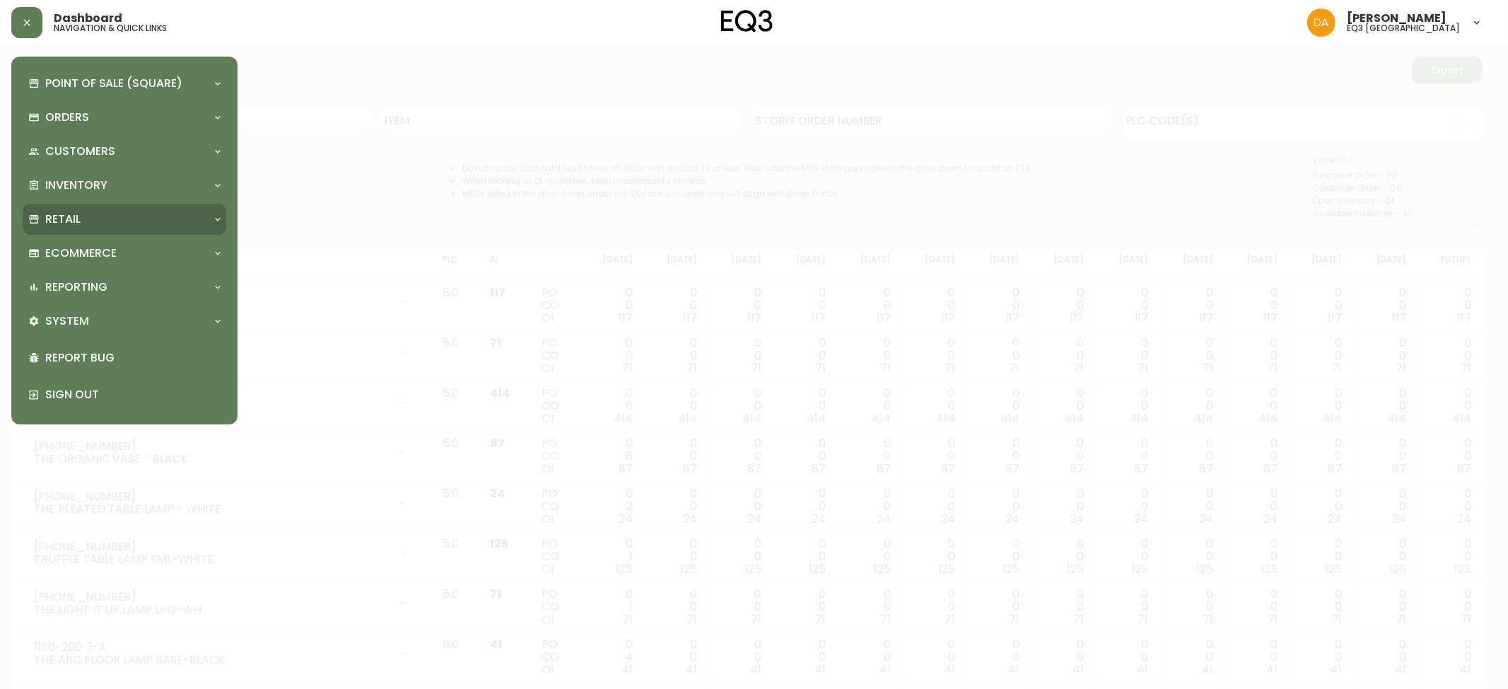  What do you see at coordinates (747, 21) in the screenshot?
I see `img: logo` at bounding box center [747, 21].